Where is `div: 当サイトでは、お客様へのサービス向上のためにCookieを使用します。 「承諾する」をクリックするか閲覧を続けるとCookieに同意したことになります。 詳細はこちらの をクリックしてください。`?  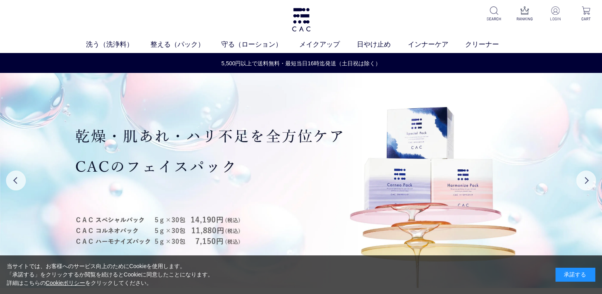
div: 当サイトでは、お客様へのサービス向上のためにCookieを使用します。 「承諾する」をクリックするか閲覧を続けるとCookieに同意したことになります。 詳細はこちらの をクリックしてください。 is located at coordinates (110, 274).